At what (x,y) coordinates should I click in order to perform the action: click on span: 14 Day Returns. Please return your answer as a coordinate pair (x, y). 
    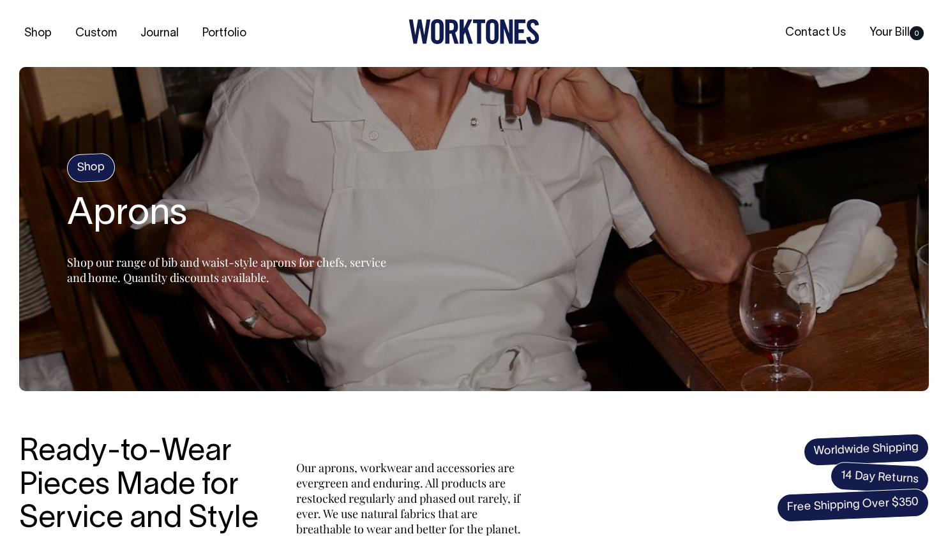
    Looking at the image, I should click on (880, 478).